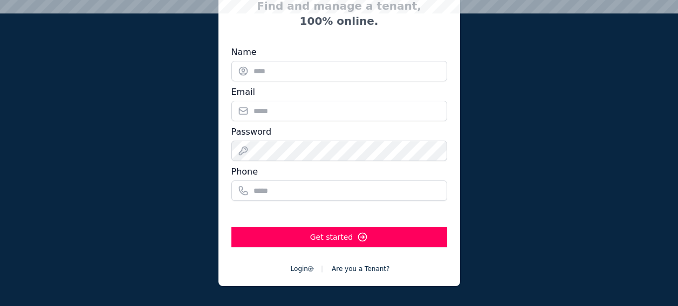 Image resolution: width=678 pixels, height=306 pixels. What do you see at coordinates (339, 237) in the screenshot?
I see `button: Get started` at bounding box center [339, 237].